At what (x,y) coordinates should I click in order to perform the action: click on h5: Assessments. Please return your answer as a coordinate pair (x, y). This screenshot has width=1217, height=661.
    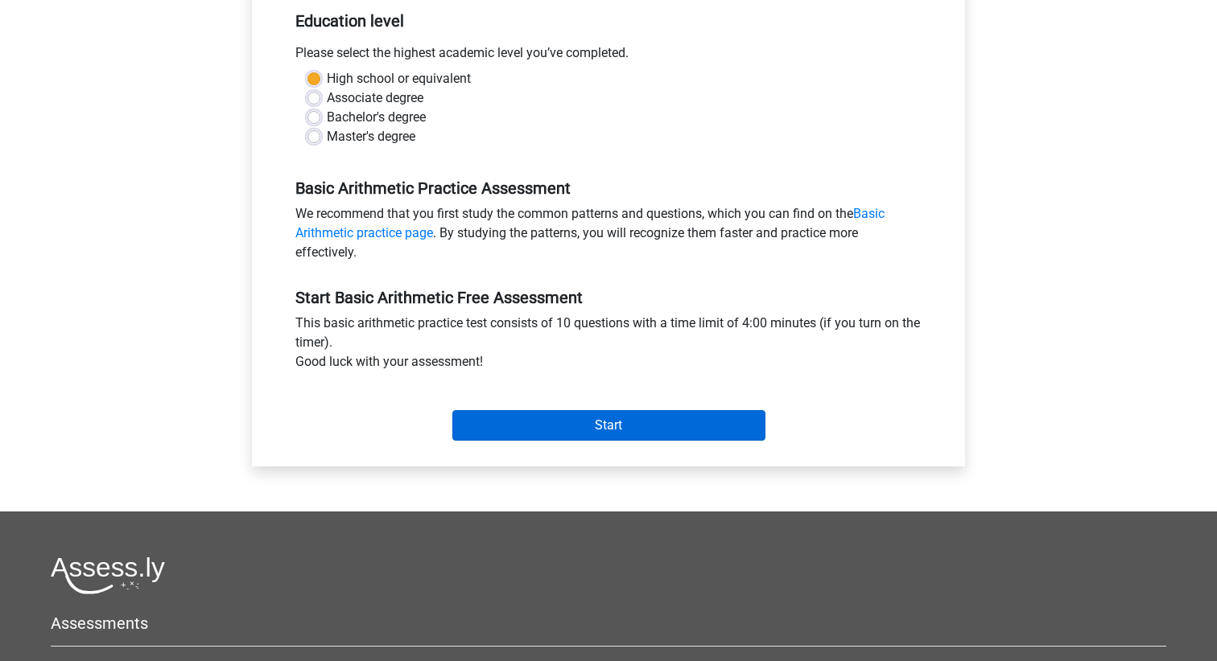
    Looking at the image, I should click on (608, 624).